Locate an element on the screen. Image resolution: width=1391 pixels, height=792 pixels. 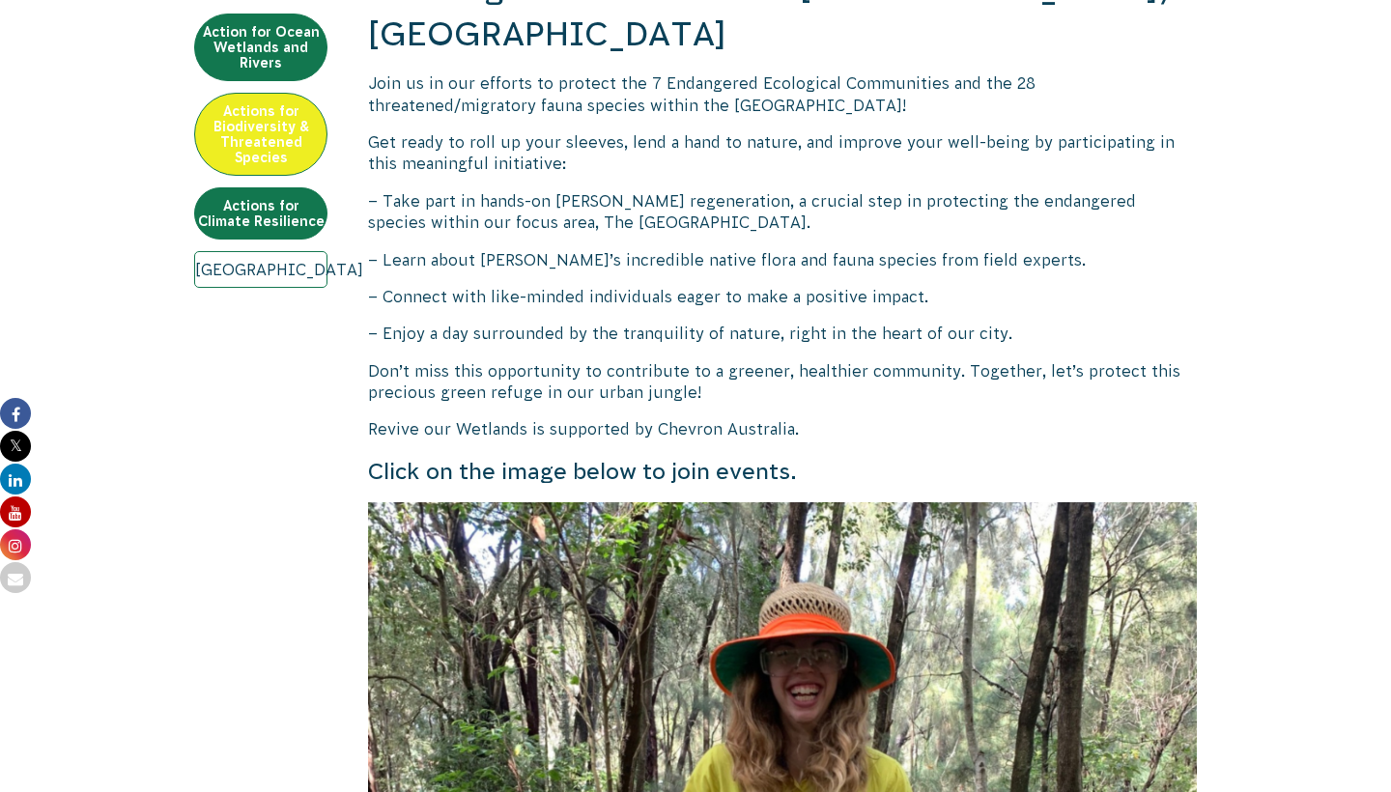
span: Join us in our efforts to protect the 7 Endangered Ecological Communities and the 28 threatened/m... is located at coordinates (701, 94).